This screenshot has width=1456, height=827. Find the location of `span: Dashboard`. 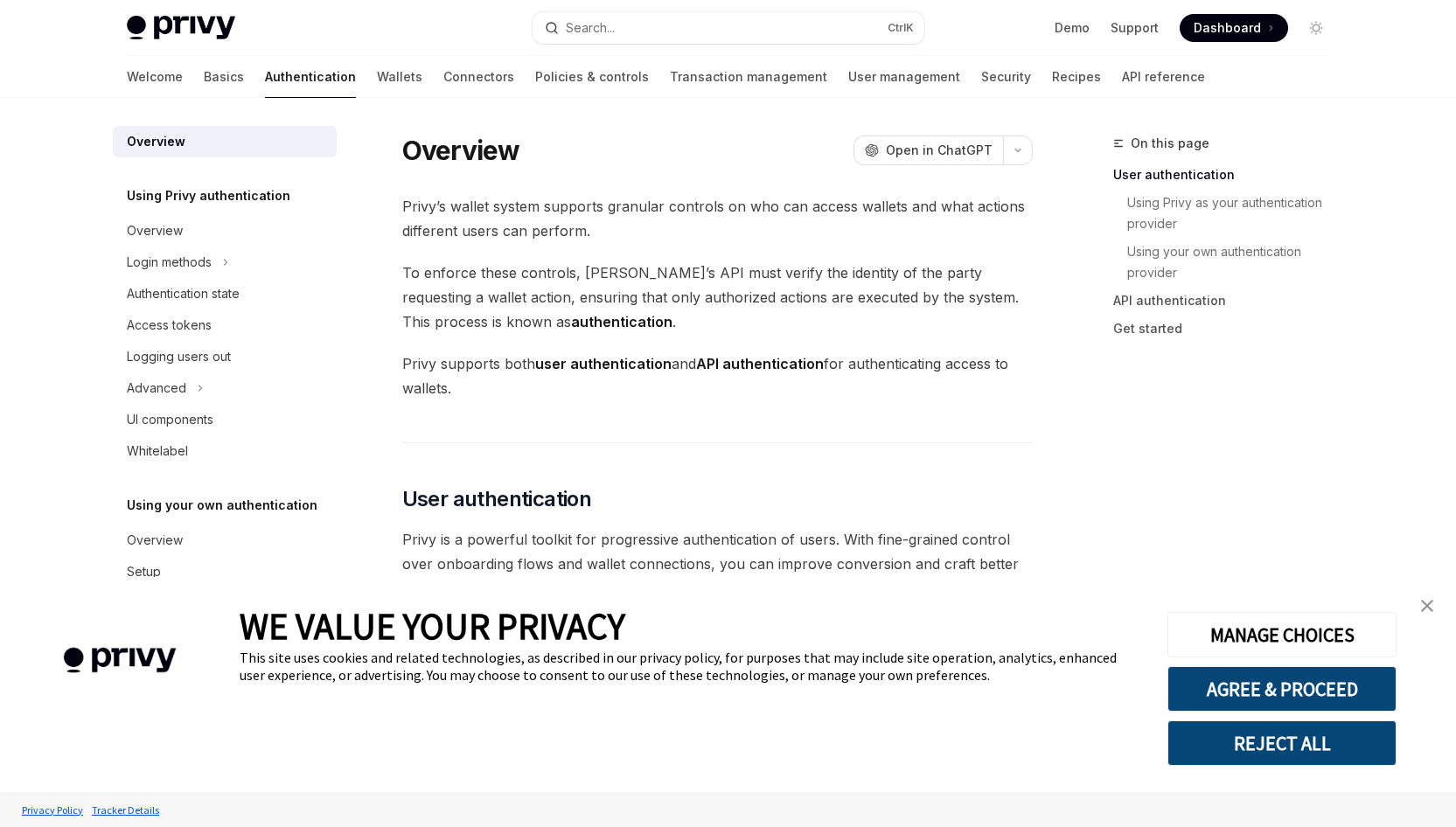

span: Dashboard is located at coordinates (1226, 28).